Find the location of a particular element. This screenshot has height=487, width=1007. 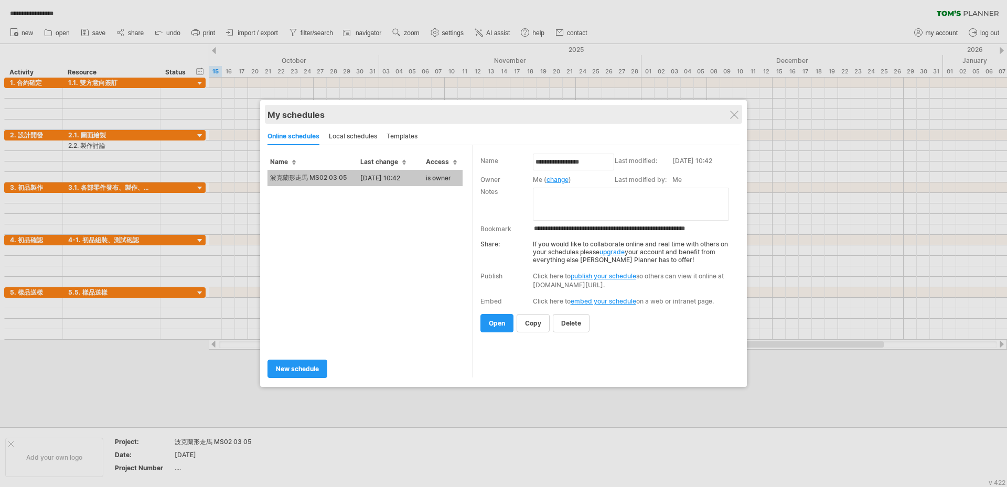

td: Owner is located at coordinates (506, 180).